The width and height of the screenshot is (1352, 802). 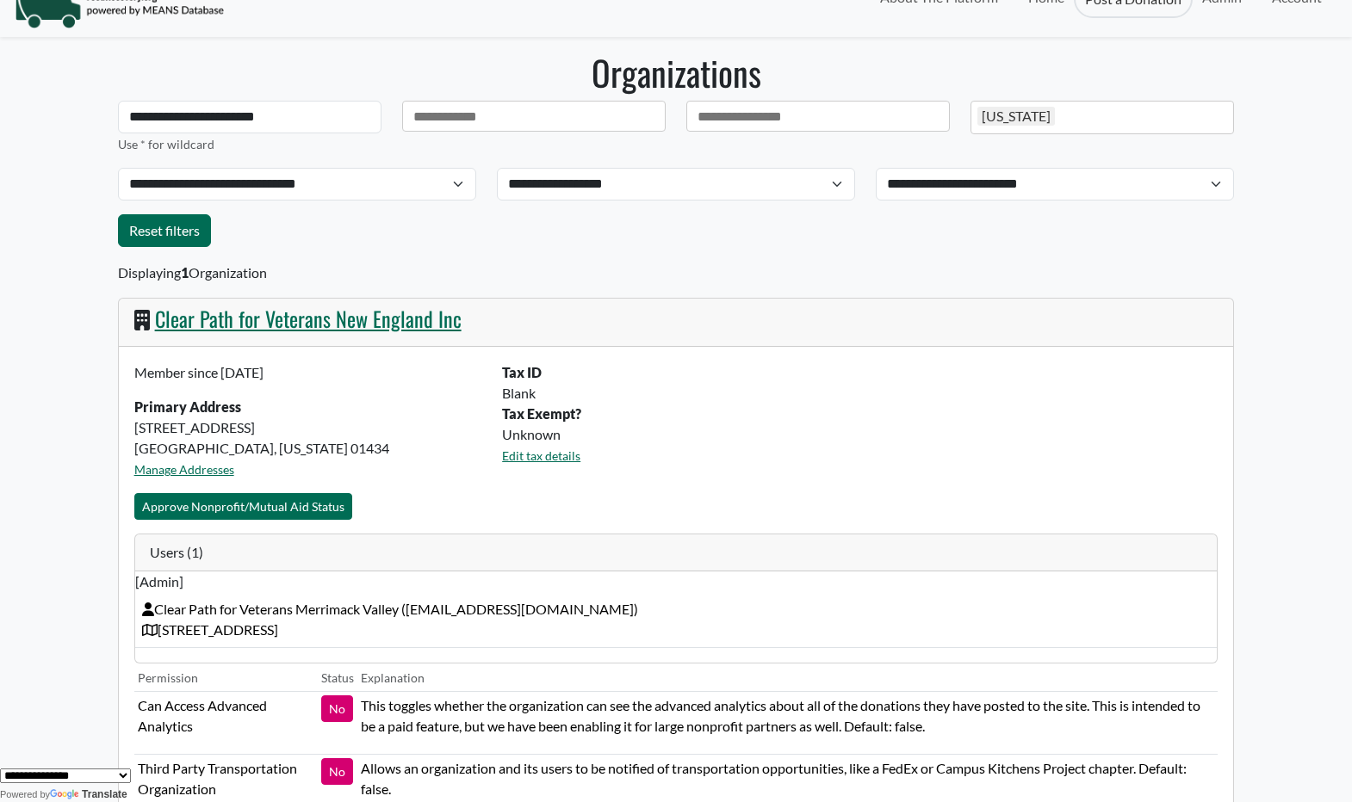 I want to click on p: This toggles whether the organization can see the advanced analytics about all of the donations t..., so click(x=787, y=716).